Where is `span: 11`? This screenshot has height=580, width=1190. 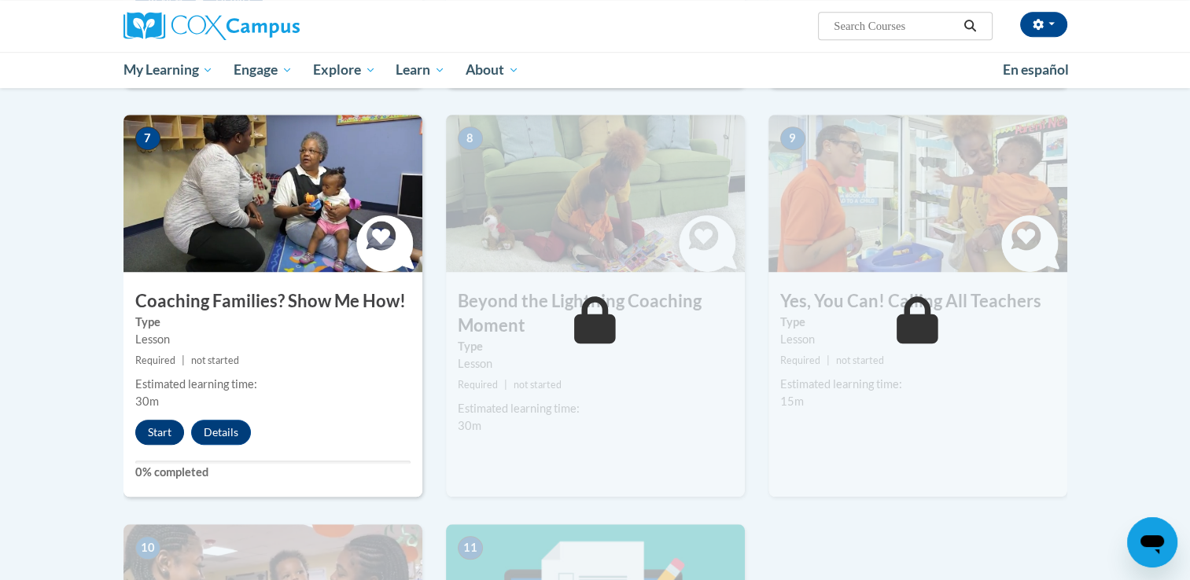
span: 11 is located at coordinates (470, 548).